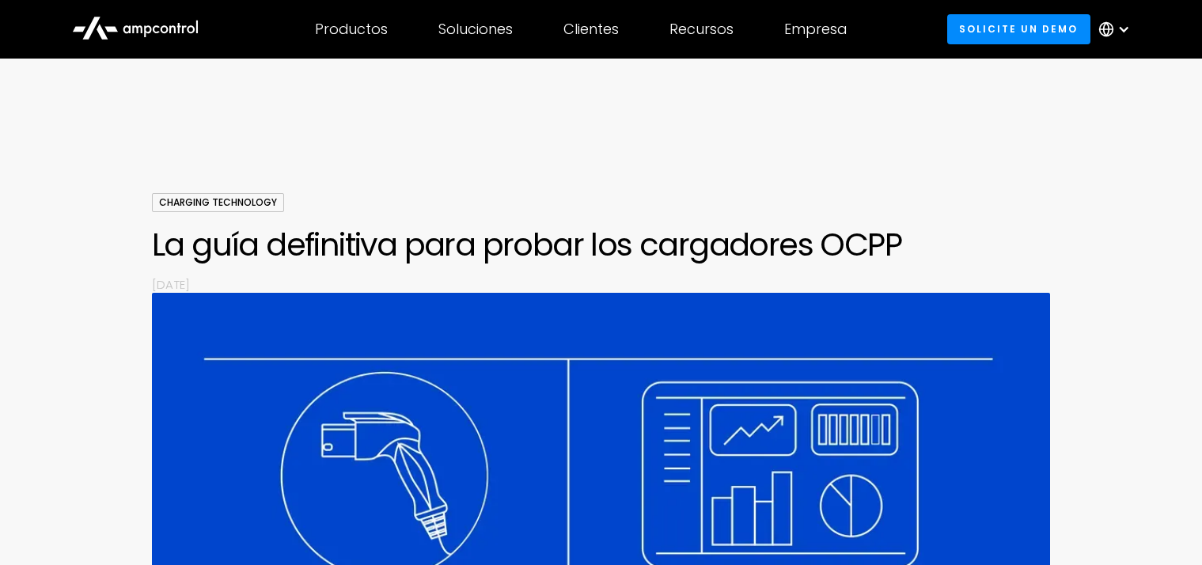  What do you see at coordinates (815, 29) in the screenshot?
I see `div: Empresa` at bounding box center [815, 29].